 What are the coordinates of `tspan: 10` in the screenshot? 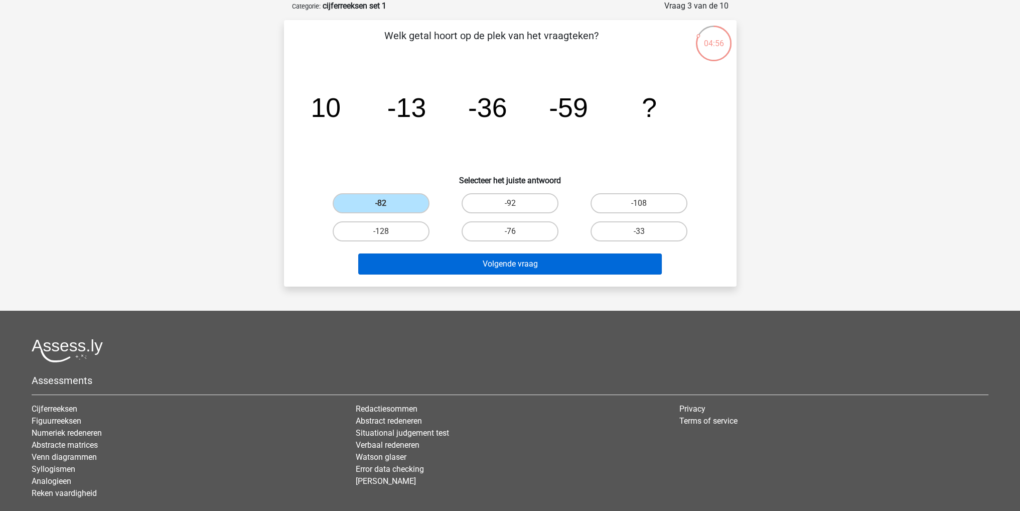 It's located at (326, 107).